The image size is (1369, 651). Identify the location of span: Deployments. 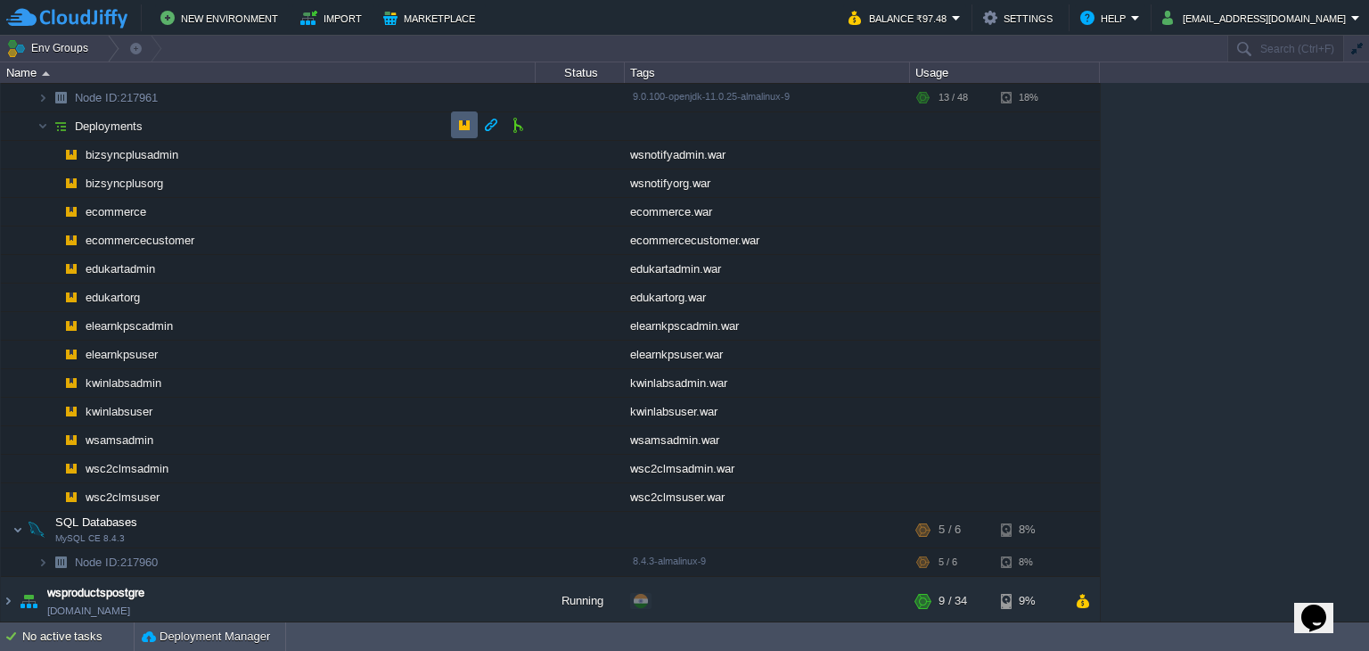
(109, 126).